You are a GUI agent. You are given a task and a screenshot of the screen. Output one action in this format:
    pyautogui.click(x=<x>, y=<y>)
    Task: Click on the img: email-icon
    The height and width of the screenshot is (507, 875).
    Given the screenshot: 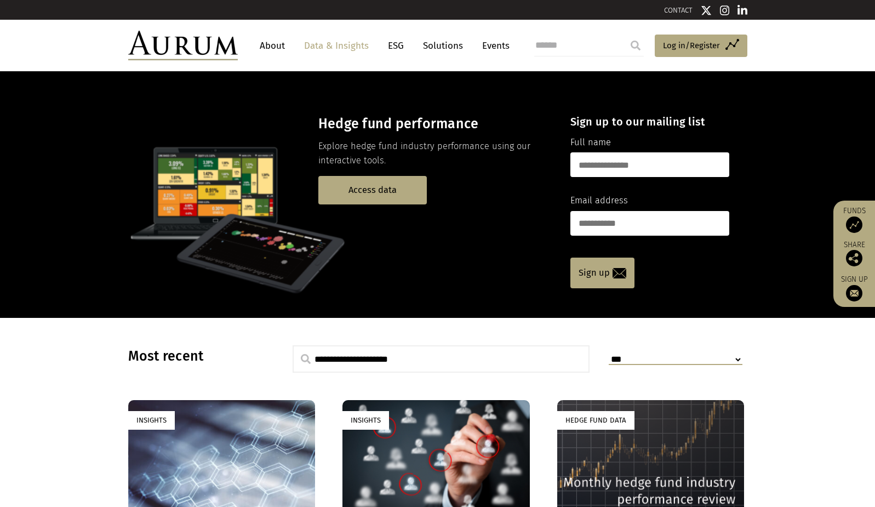 What is the action you would take?
    pyautogui.click(x=619, y=273)
    